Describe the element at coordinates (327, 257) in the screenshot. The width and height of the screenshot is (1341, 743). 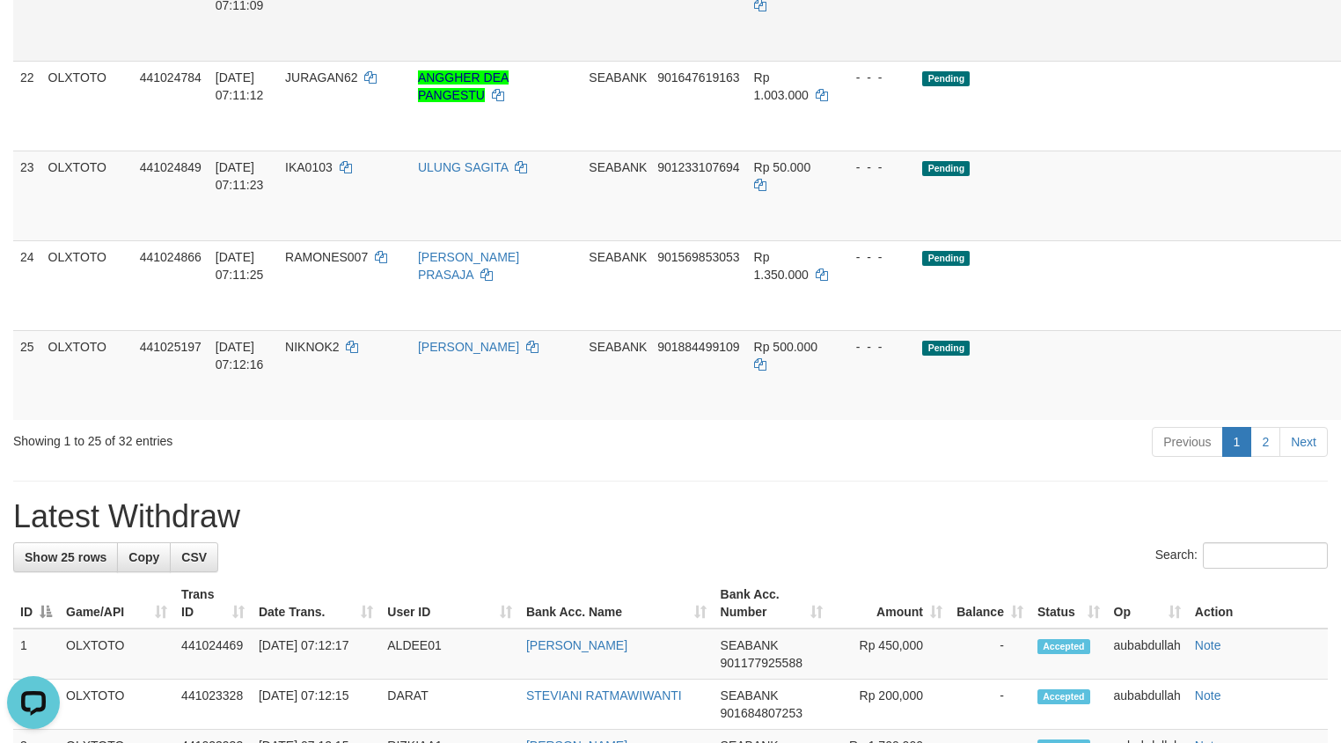
I see `span: RAMONES007` at that location.